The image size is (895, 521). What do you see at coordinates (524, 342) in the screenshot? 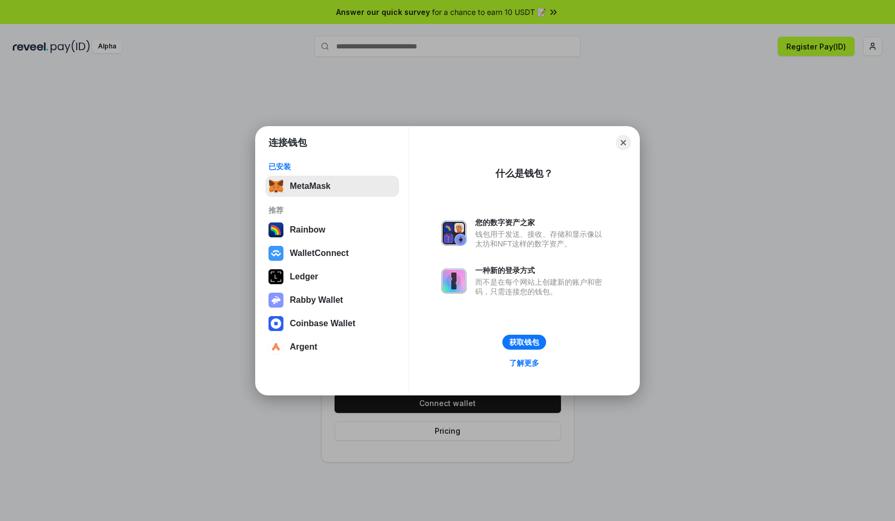
I see `button: 获取钱包` at bounding box center [524, 342].